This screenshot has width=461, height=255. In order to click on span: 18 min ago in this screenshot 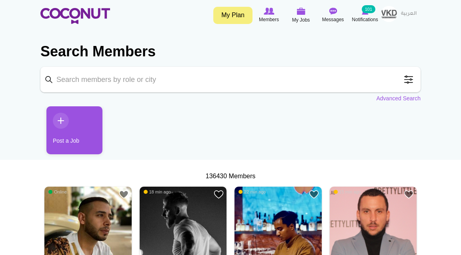, I will do `click(157, 192)`.